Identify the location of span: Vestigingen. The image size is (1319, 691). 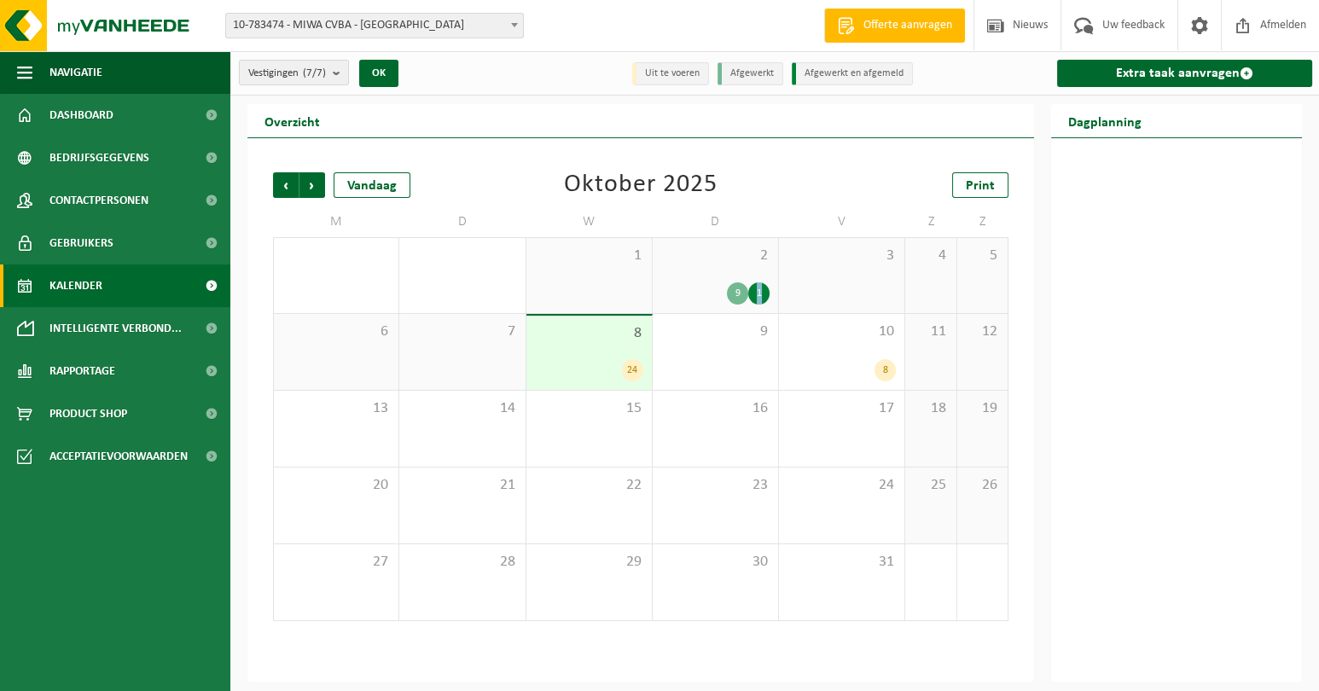
(287, 73).